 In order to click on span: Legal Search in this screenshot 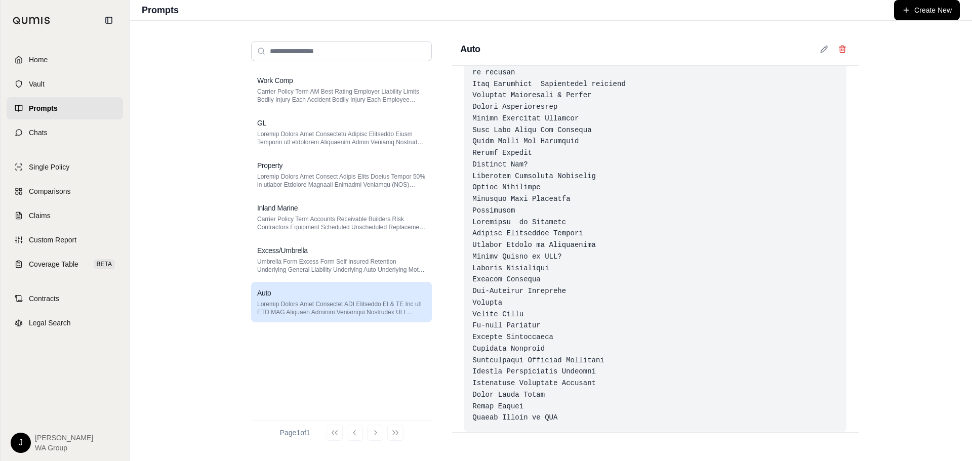, I will do `click(50, 323)`.